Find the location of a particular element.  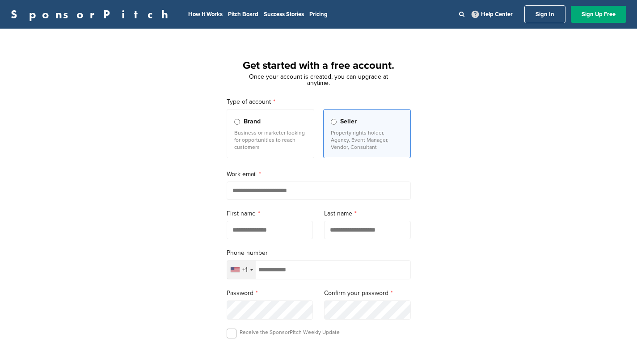

a: Sign In is located at coordinates (545, 14).